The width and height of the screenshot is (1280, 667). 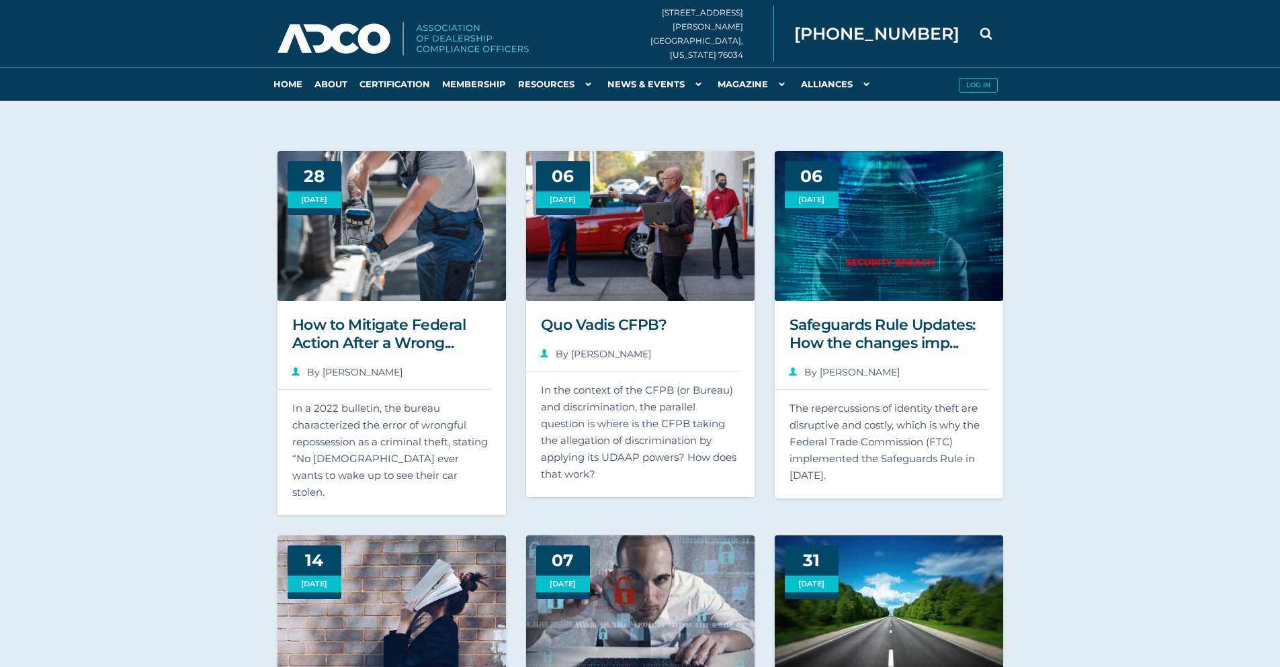 What do you see at coordinates (403, 39) in the screenshot?
I see `img: Association of Dealership Compliance Officers logo` at bounding box center [403, 39].